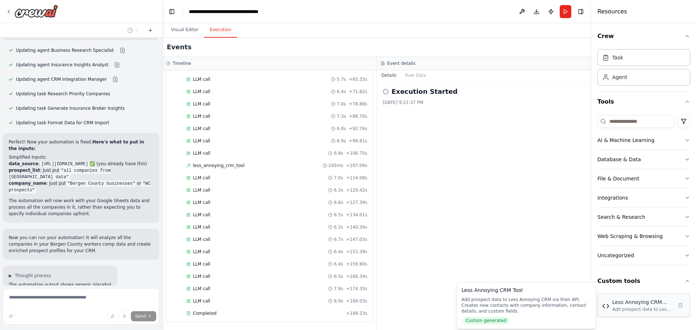  Describe the element at coordinates (357, 203) in the screenshot. I see `span: + 127.39s` at that location.